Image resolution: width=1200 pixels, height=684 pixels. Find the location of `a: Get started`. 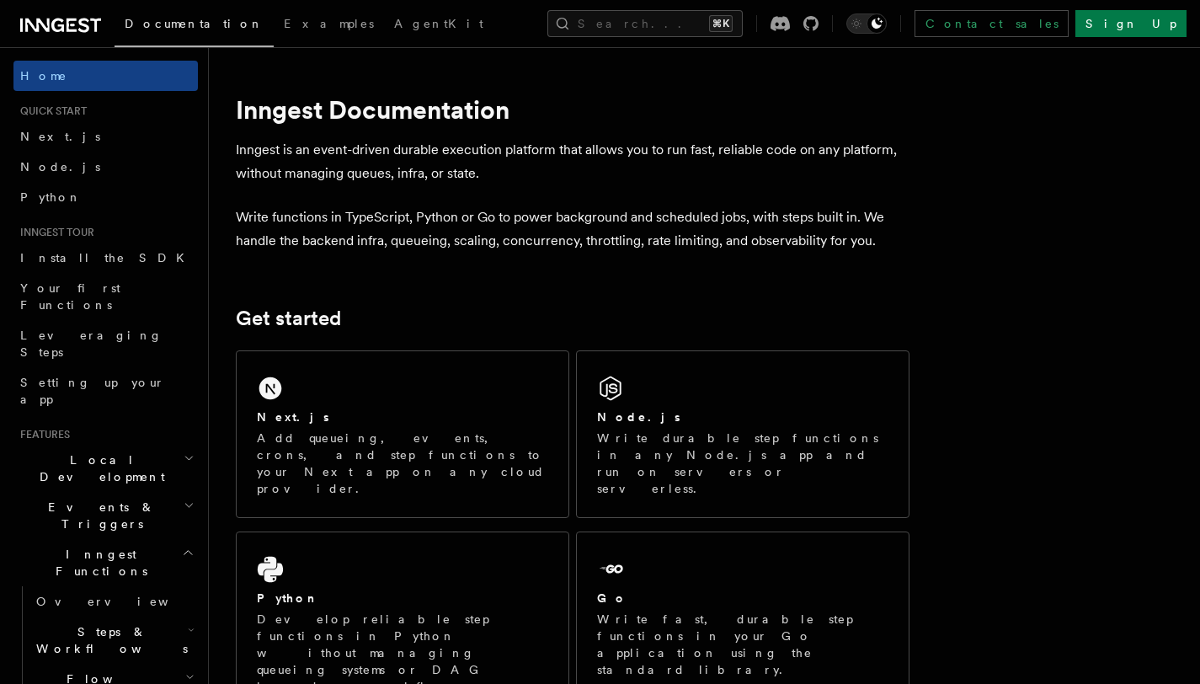

a: Get started is located at coordinates (288, 318).